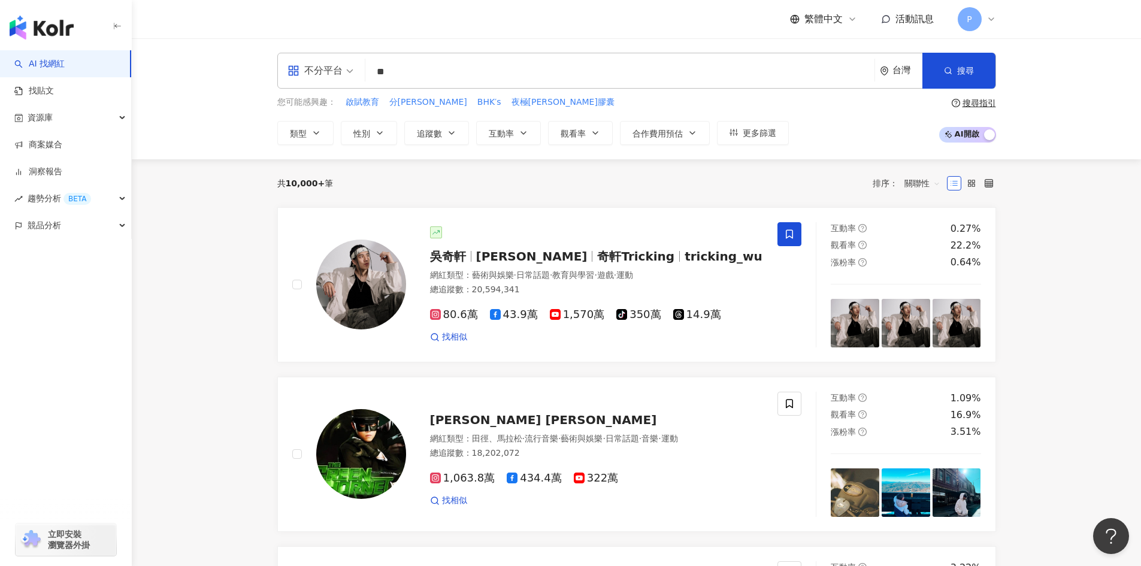 The height and width of the screenshot is (566, 1141). Describe the element at coordinates (497, 438) in the screenshot. I see `span: 田徑、馬拉松` at that location.